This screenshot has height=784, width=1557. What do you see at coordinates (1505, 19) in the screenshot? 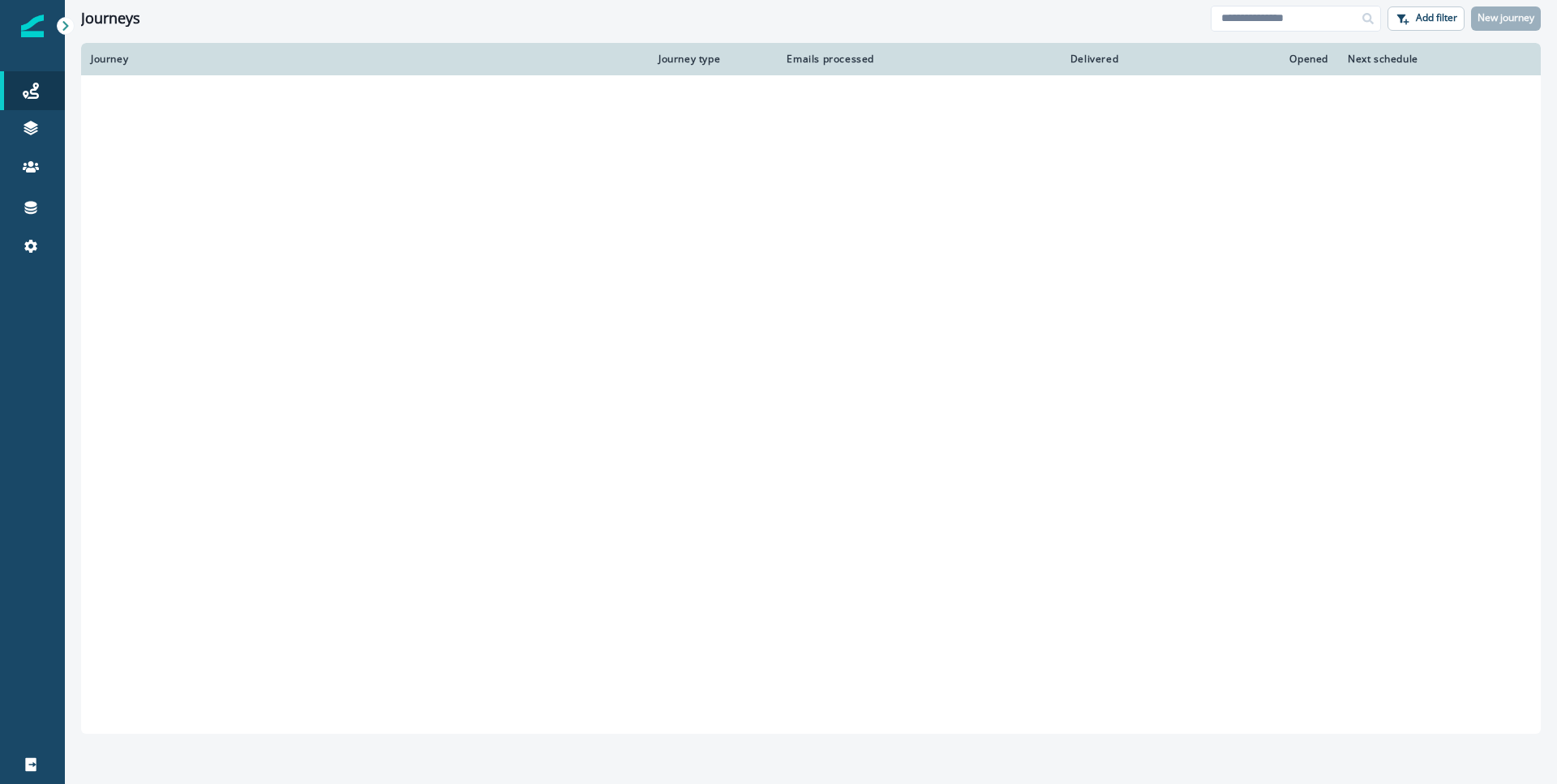
I see `button: New journey` at bounding box center [1505, 19].